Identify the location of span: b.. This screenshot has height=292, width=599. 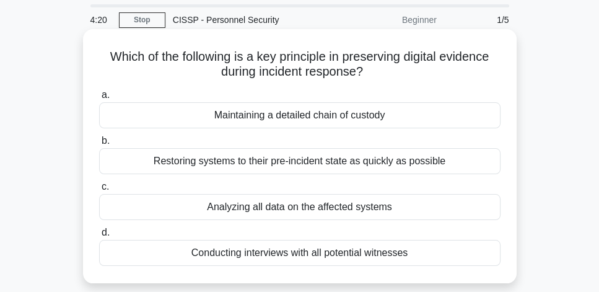
(105, 140).